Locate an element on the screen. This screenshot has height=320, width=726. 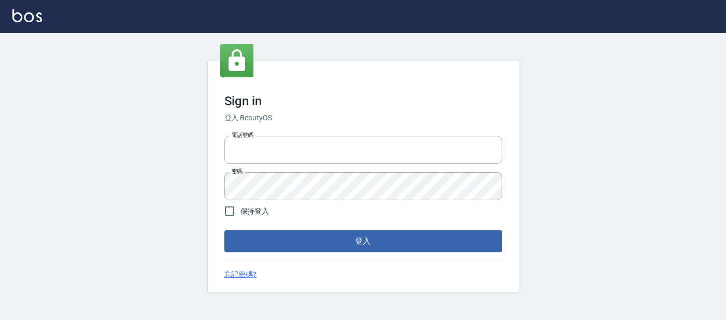
h3: Sign in is located at coordinates (363, 101).